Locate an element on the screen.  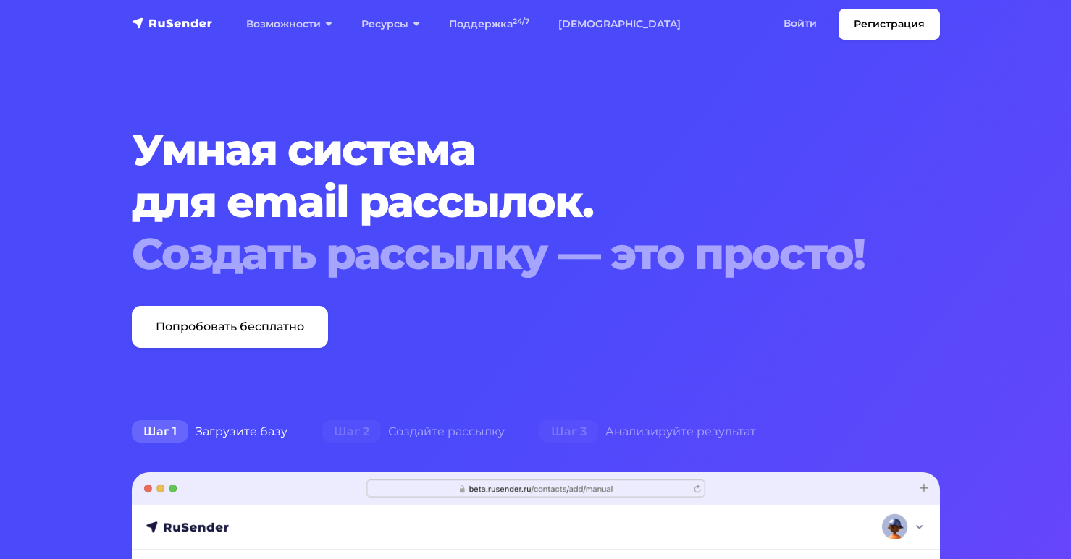
sup: 24/7 is located at coordinates (520, 21).